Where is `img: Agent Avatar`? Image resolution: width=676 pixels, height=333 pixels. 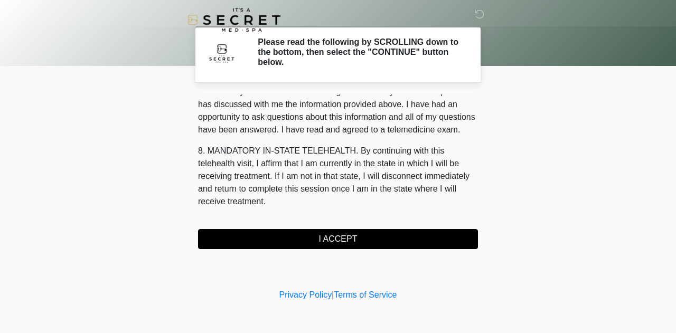 img: Agent Avatar is located at coordinates (222, 53).